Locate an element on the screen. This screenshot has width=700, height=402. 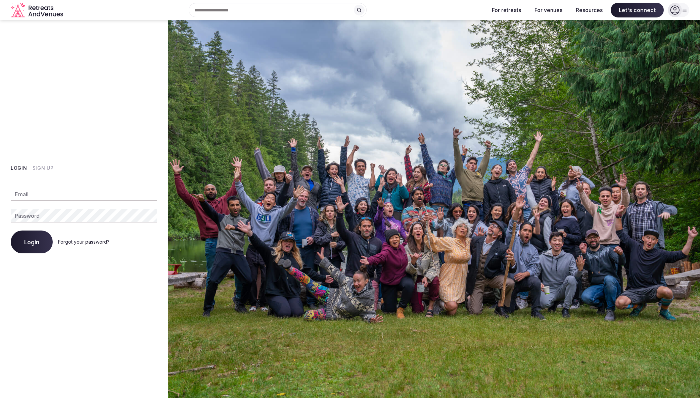
button: Resources is located at coordinates (589, 10).